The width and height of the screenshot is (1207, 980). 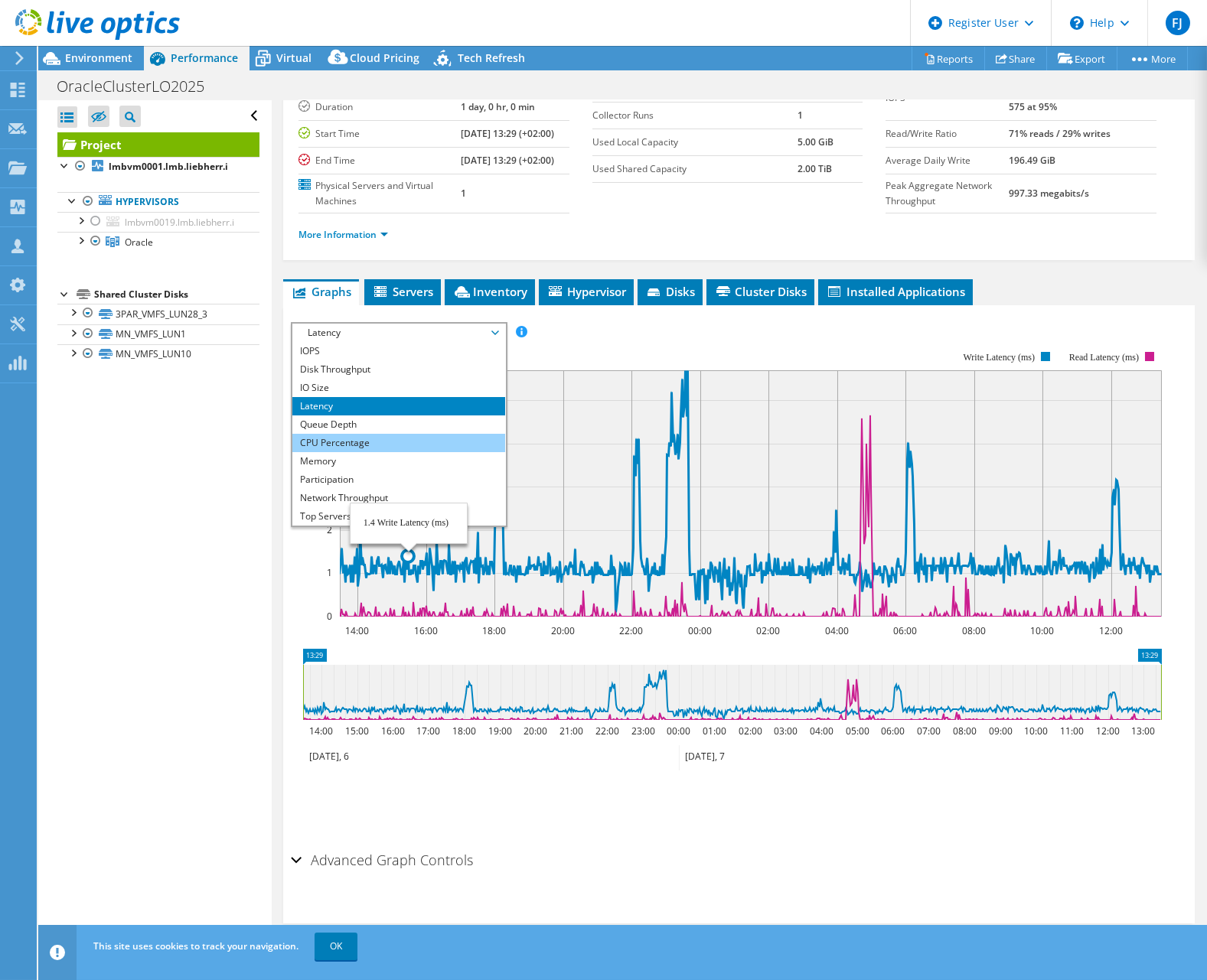 What do you see at coordinates (139, 241) in the screenshot?
I see `span: Oracle` at bounding box center [139, 241].